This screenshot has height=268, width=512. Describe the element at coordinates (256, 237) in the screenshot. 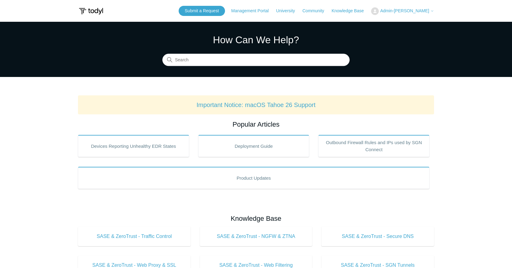

I see `a: SASE & ZeroTrust - NGFW & ZTNA` at that location.